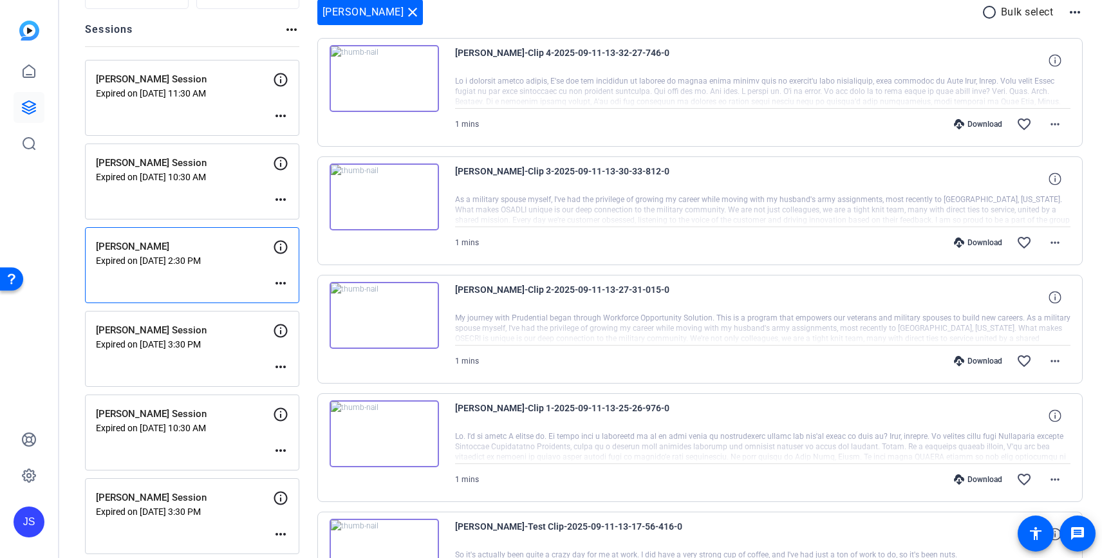  I want to click on mat-icon: message, so click(1077, 533).